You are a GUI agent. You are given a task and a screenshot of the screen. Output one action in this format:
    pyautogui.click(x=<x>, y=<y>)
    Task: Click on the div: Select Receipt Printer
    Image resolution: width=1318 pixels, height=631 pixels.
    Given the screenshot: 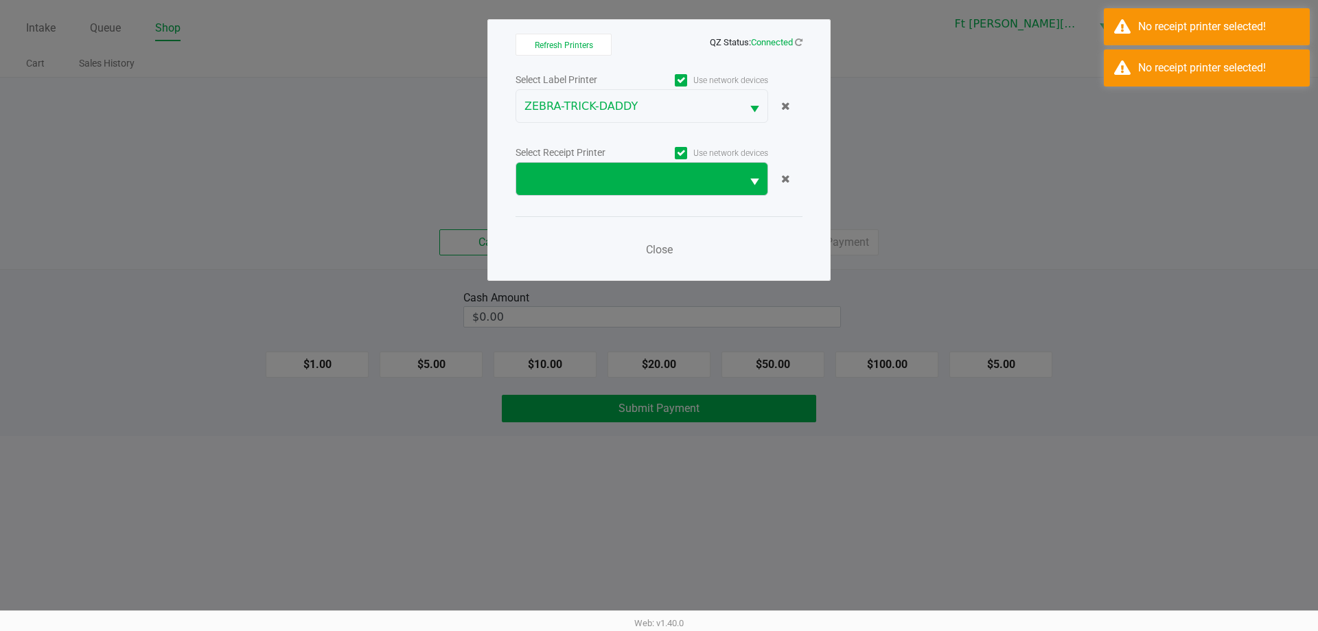 What is the action you would take?
    pyautogui.click(x=579, y=152)
    